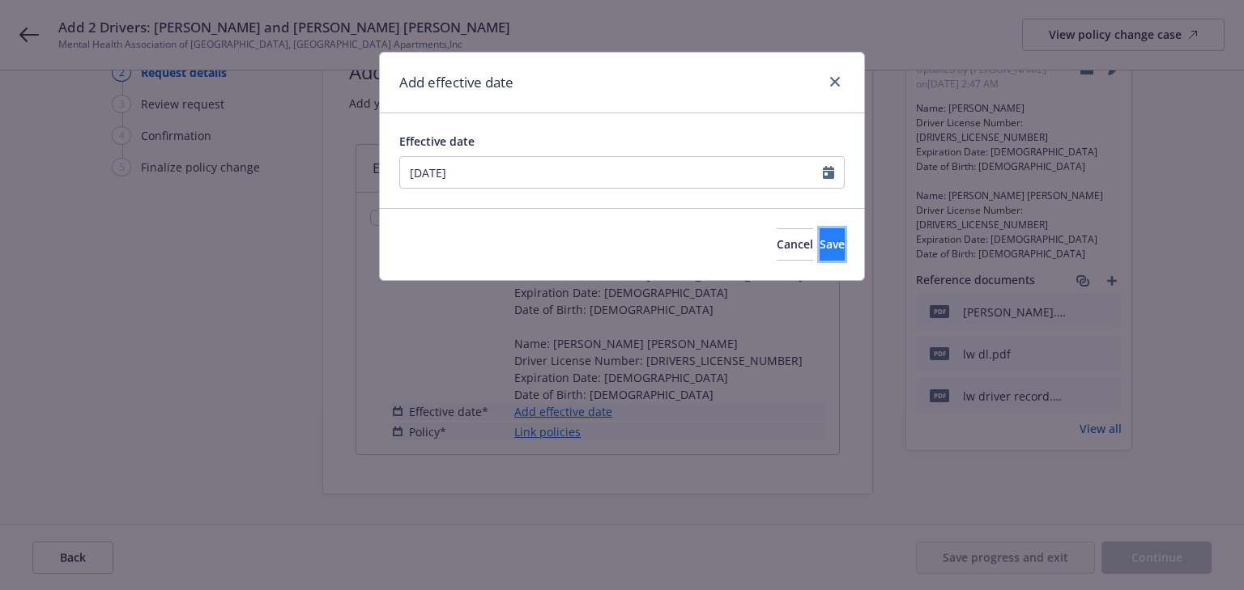 The height and width of the screenshot is (590, 1244). What do you see at coordinates (611, 172) in the screenshot?
I see `input: MM/DD/YYYY` at bounding box center [611, 172].